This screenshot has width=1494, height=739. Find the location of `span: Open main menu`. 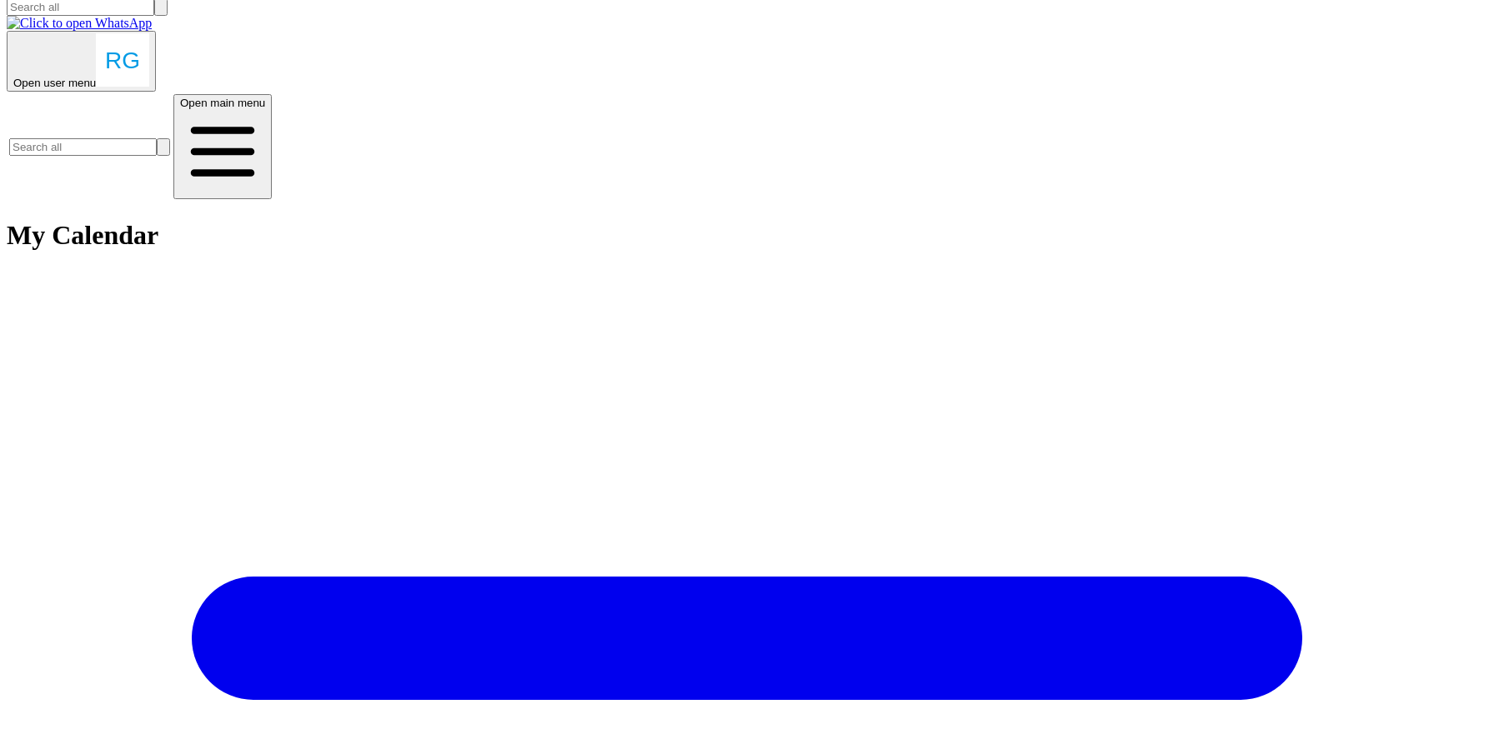

span: Open main menu is located at coordinates (223, 103).